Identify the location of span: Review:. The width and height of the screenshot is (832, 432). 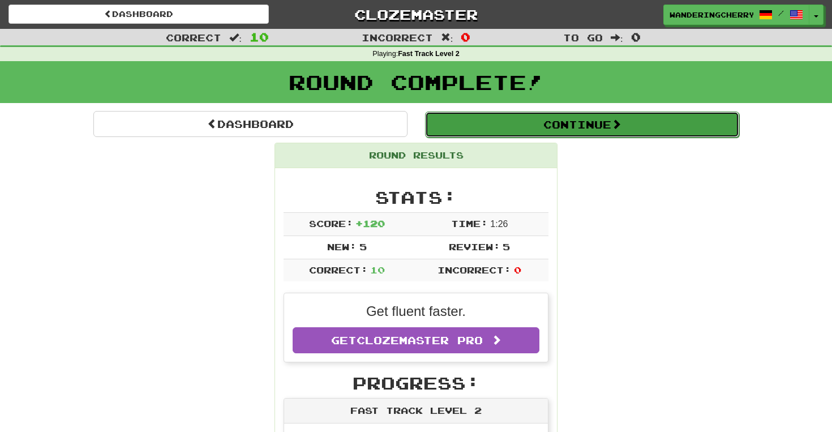
(474, 246).